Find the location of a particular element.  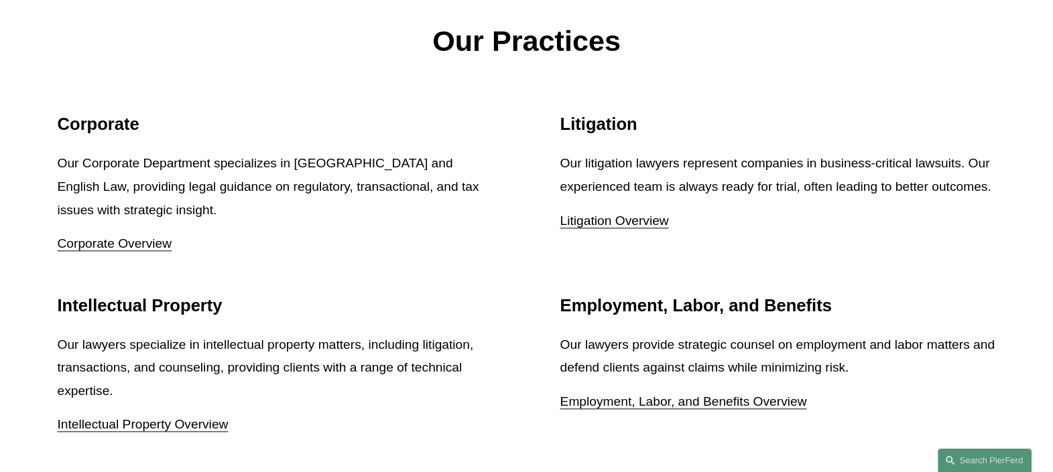

a: Search this site is located at coordinates (984, 460).